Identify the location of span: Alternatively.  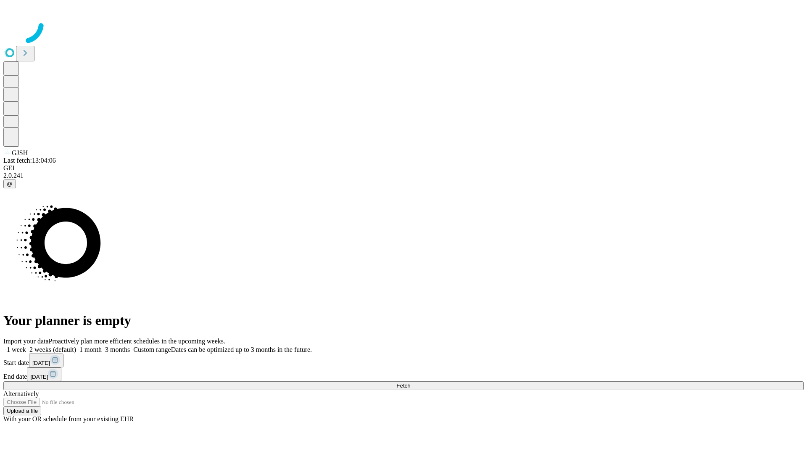
(21, 393).